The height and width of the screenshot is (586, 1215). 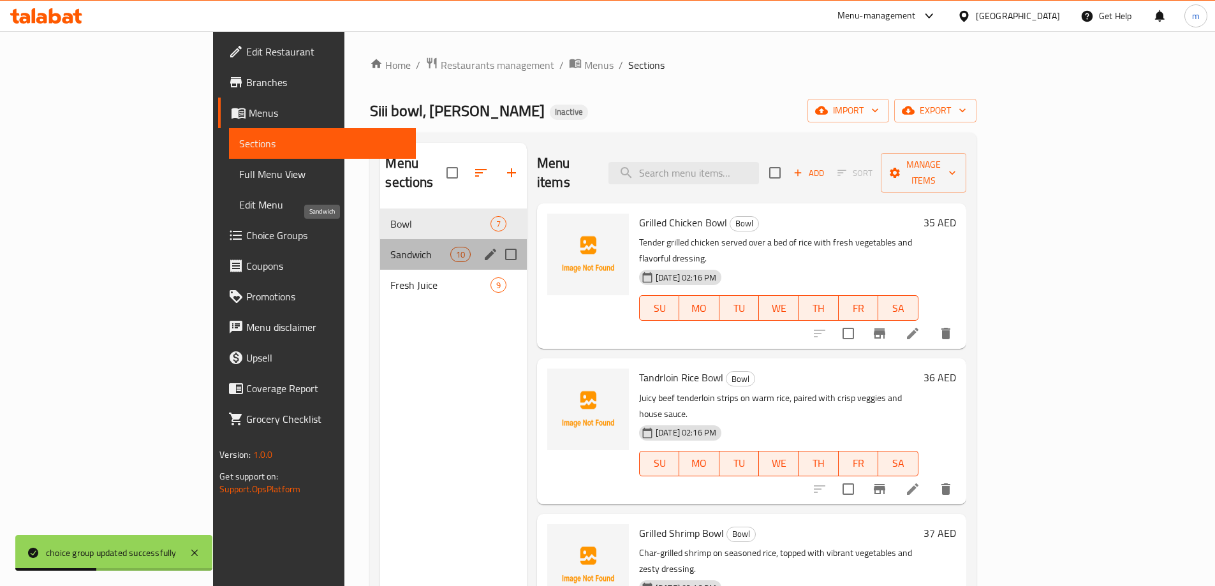 I want to click on h6: 35 AED, so click(x=939, y=223).